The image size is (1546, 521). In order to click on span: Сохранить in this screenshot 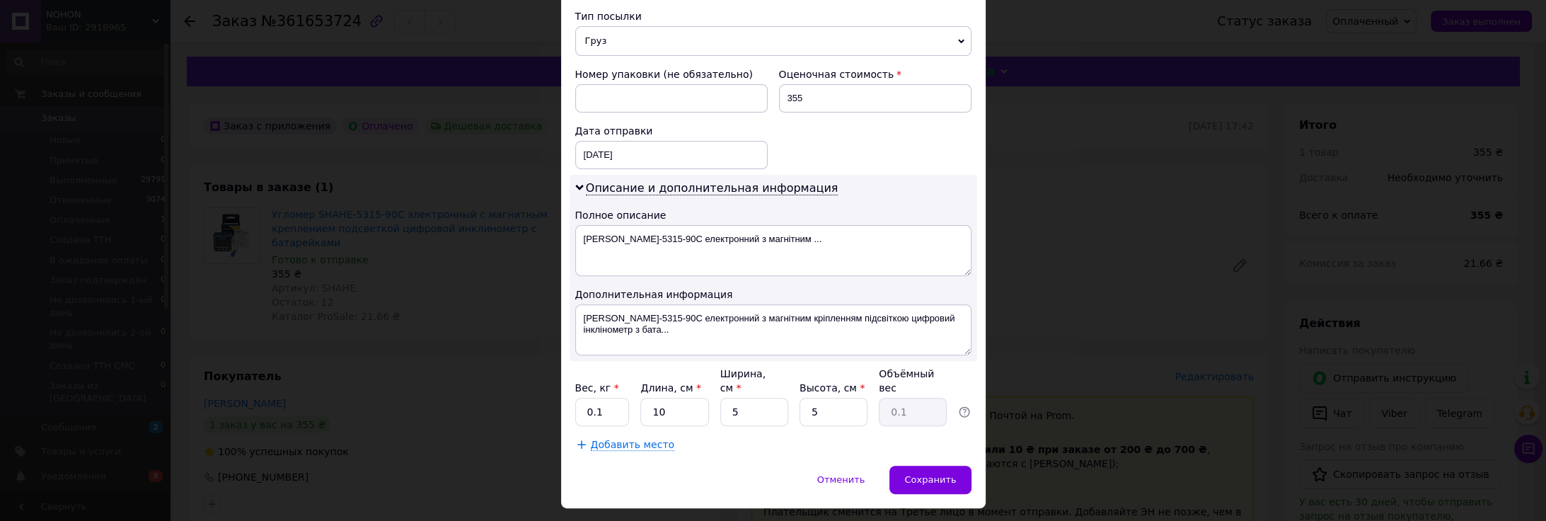, I will do `click(930, 479)`.